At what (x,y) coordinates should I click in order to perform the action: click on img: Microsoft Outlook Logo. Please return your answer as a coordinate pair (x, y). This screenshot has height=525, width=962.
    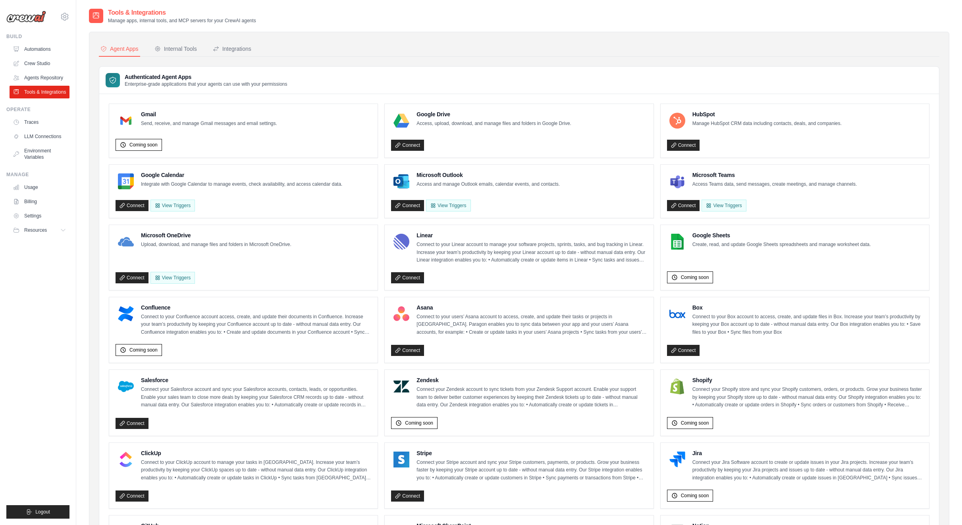
    Looking at the image, I should click on (401, 181).